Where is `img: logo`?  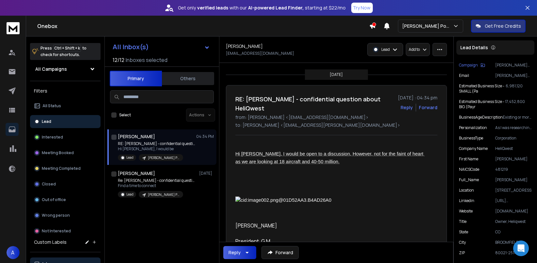 img: logo is located at coordinates (13, 28).